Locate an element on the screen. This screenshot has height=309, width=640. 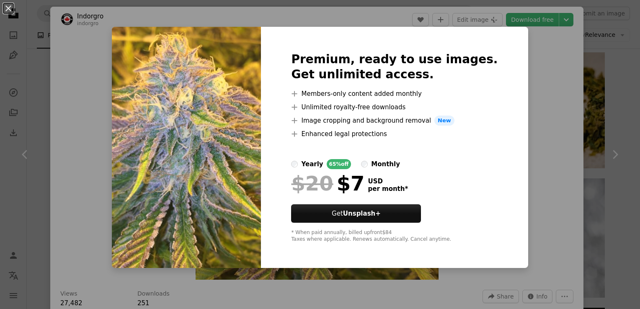
img: photo-1707602734383-7d42e68fcd57 is located at coordinates (186, 147).